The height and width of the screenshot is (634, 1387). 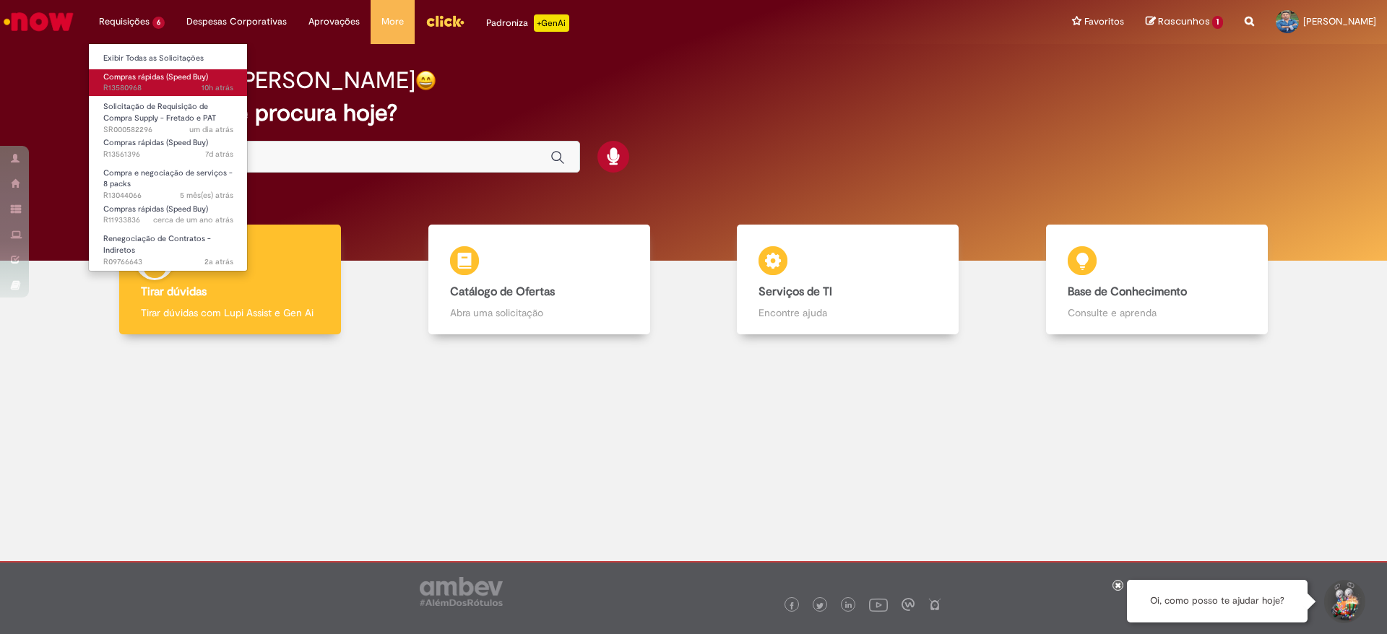 I want to click on img: logo_footer_naosei.png, so click(x=934, y=604).